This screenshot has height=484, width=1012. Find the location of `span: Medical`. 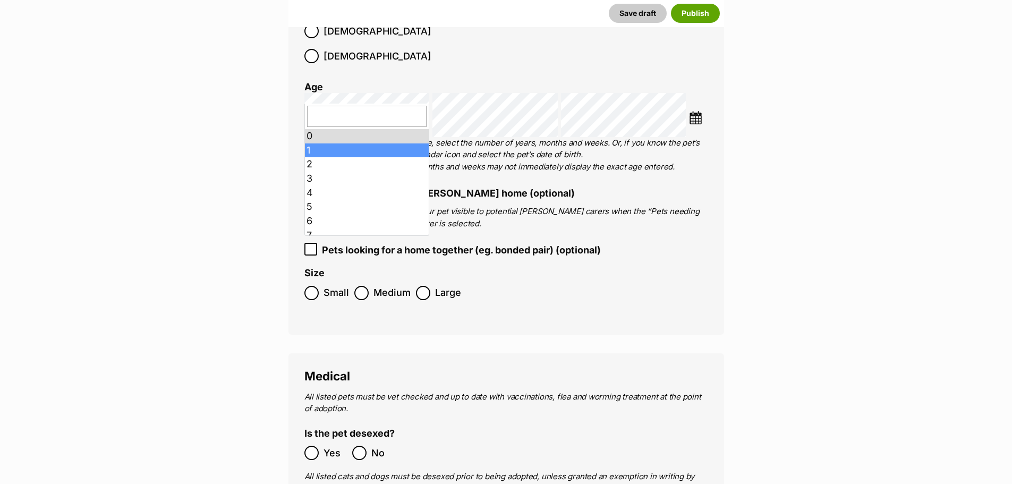

span: Medical is located at coordinates (327, 376).